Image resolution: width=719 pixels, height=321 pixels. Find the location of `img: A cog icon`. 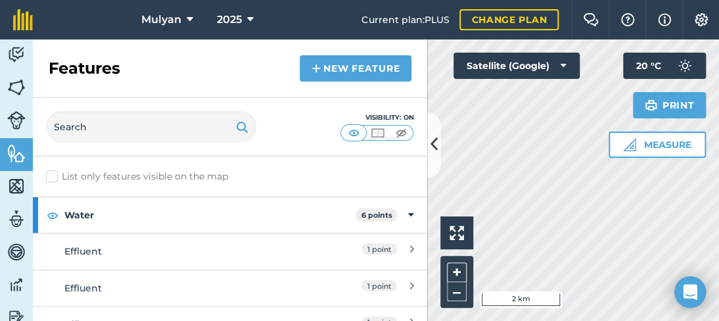

img: A cog icon is located at coordinates (701, 20).